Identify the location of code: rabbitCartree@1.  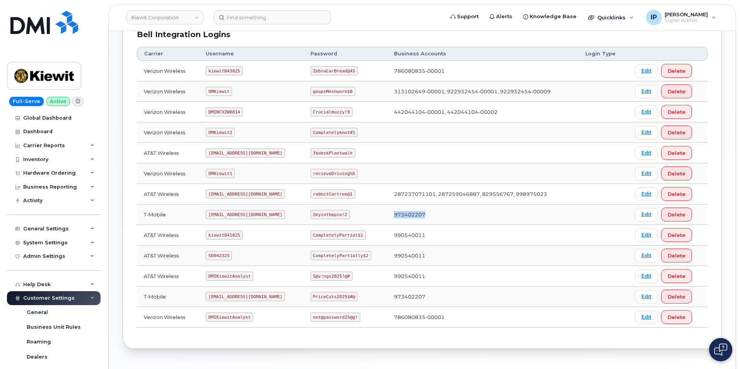
(333, 194).